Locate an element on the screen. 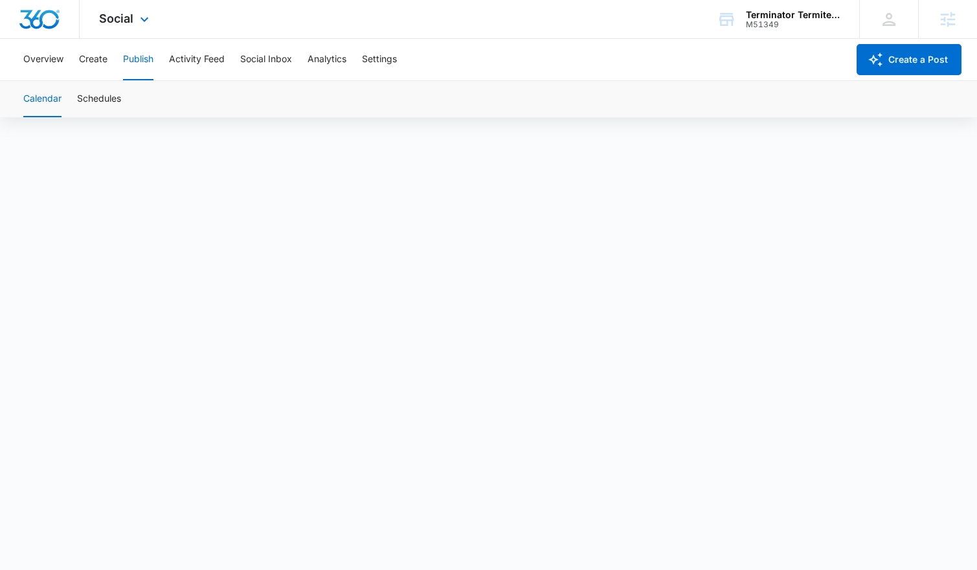 This screenshot has width=977, height=570. button: Calendar is located at coordinates (42, 99).